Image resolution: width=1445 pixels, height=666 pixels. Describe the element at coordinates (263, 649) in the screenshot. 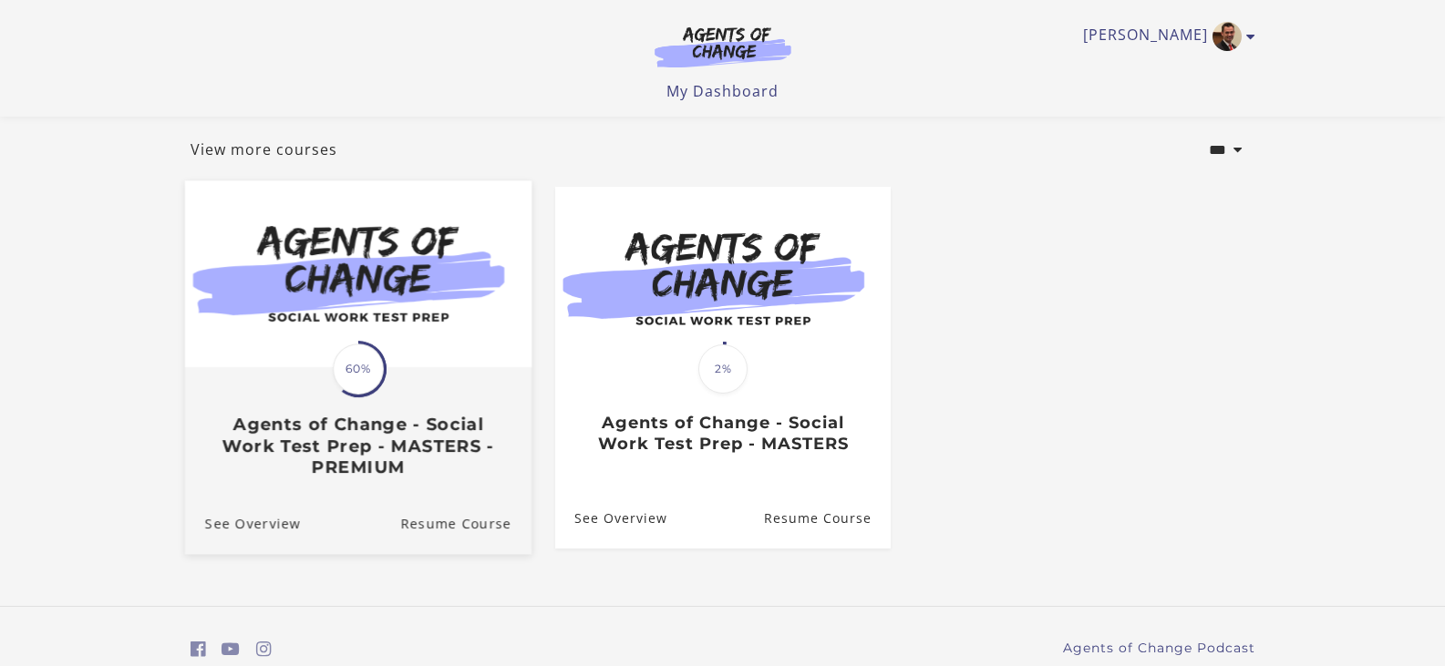

I see `i: https://www.instagram.com/agentsofchangeprep/ (Open in a new window)` at that location.